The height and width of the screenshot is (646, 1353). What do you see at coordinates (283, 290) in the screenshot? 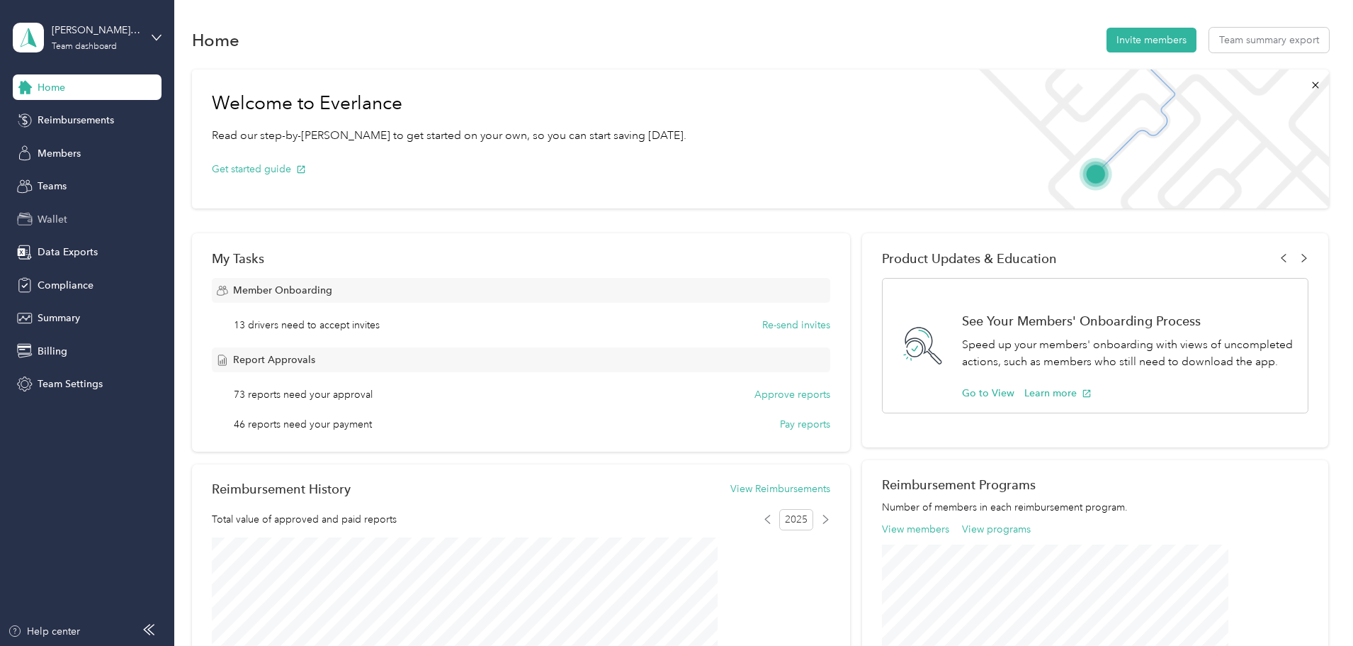
I see `span: Member Onboarding` at bounding box center [283, 290].